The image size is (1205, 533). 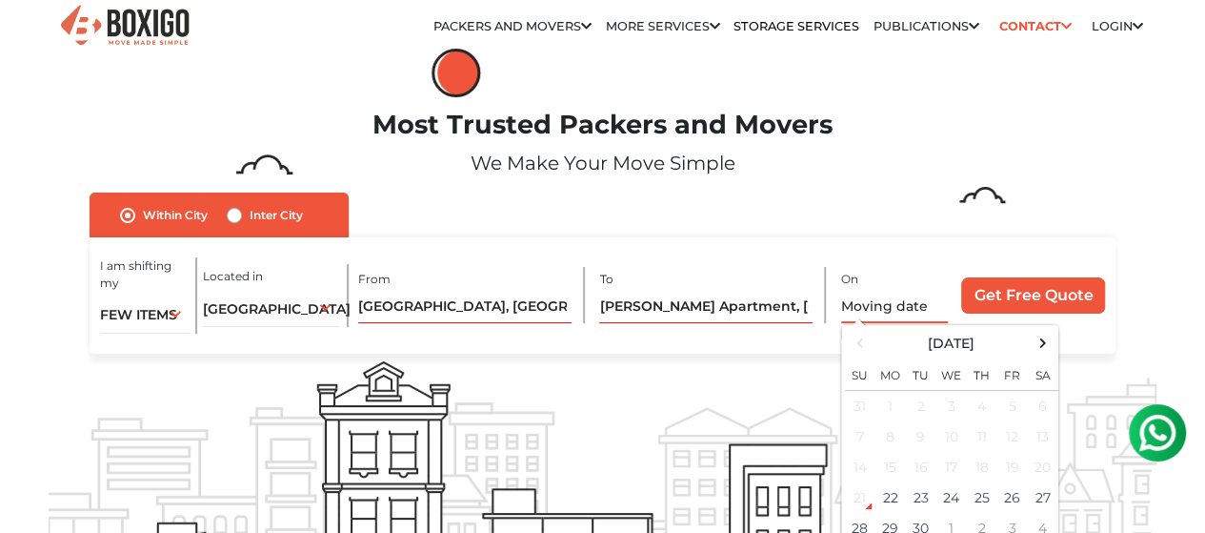 I want to click on label: Inter City, so click(x=276, y=215).